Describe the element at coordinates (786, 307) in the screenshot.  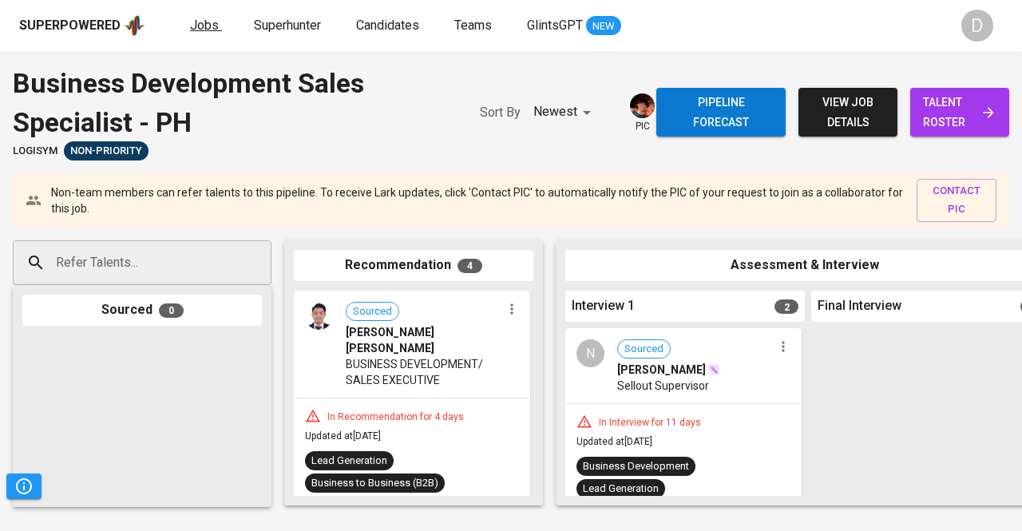
I see `span: 2` at that location.